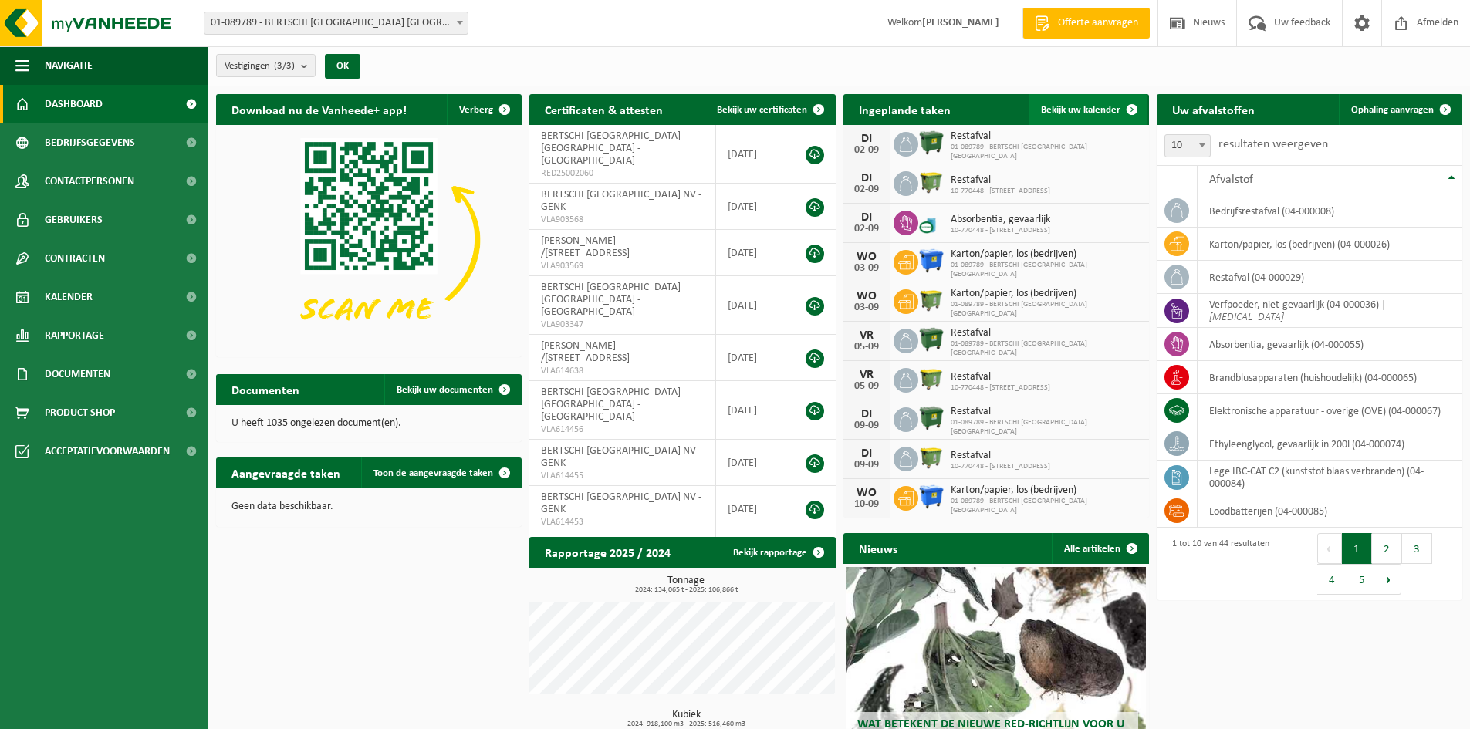  What do you see at coordinates (369, 239) in the screenshot?
I see `img: Download de VHEPlus App` at bounding box center [369, 239].